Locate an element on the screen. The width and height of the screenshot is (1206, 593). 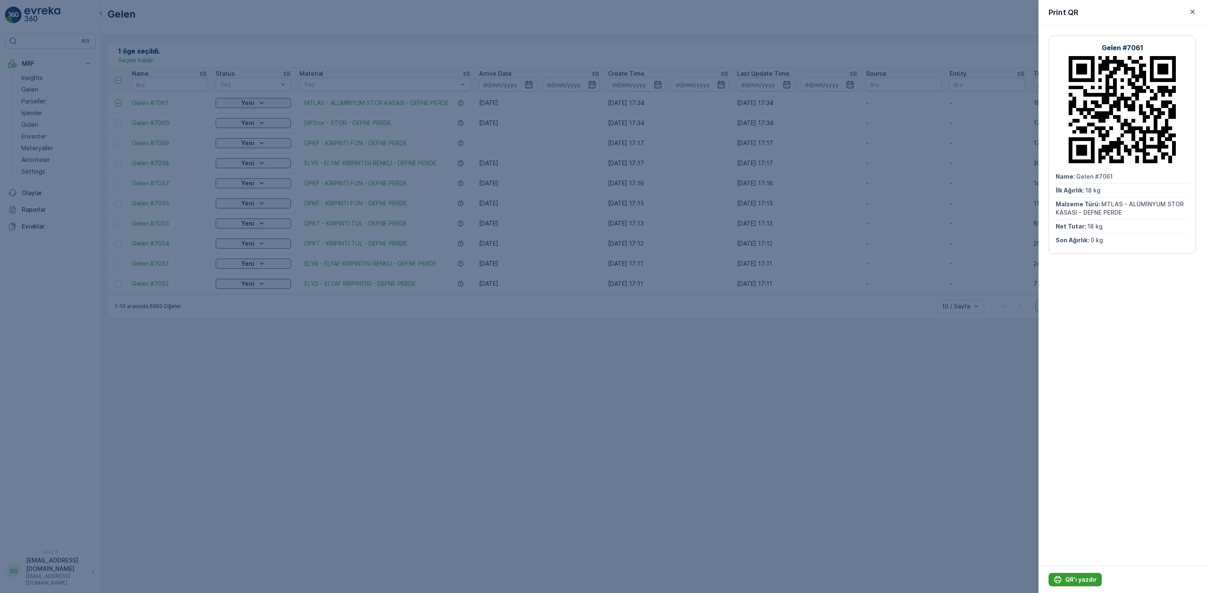
p: QR'ı yazdır is located at coordinates (1081, 580).